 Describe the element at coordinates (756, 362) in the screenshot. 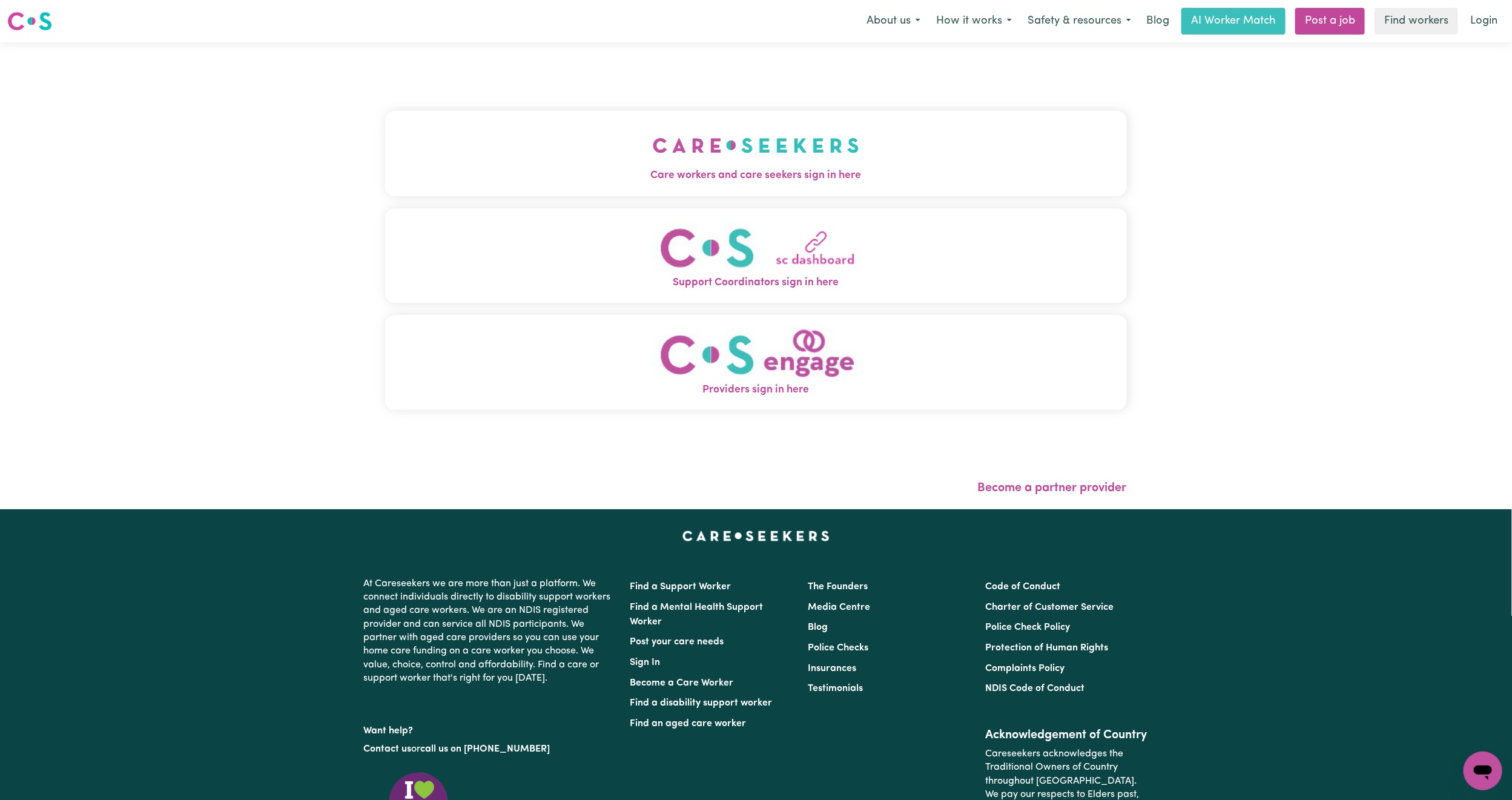

I see `button: Providers sign in here` at that location.